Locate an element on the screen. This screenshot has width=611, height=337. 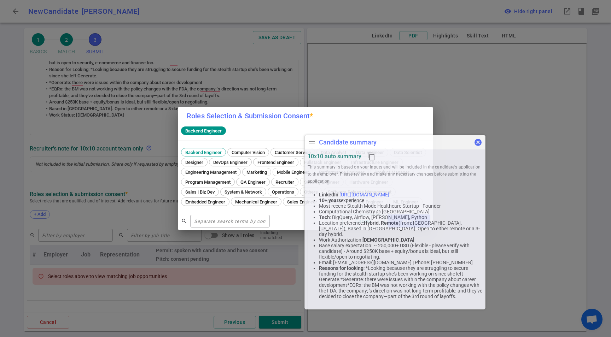
span: Computer Vision is located at coordinates (248, 152).